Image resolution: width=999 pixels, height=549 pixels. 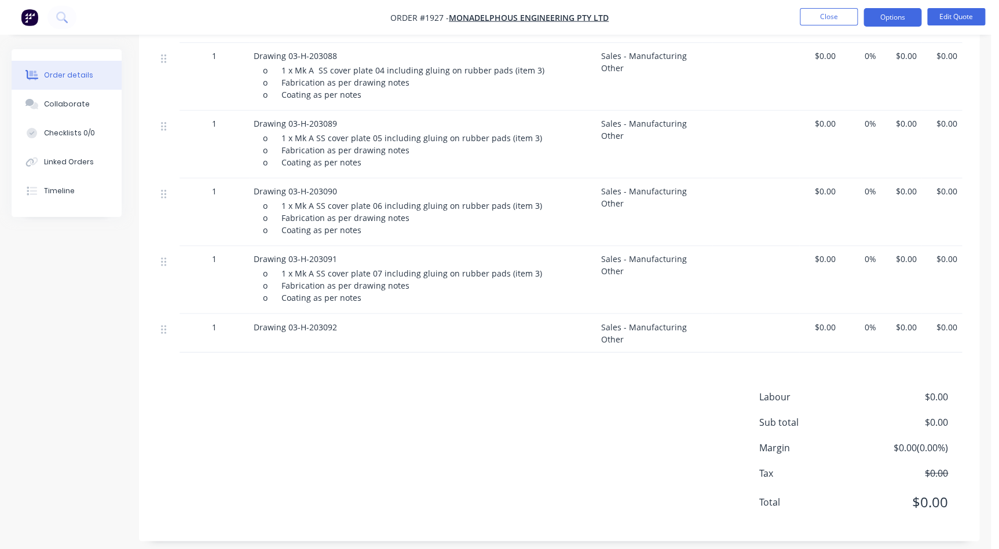 I want to click on button: Edit Quote, so click(x=956, y=17).